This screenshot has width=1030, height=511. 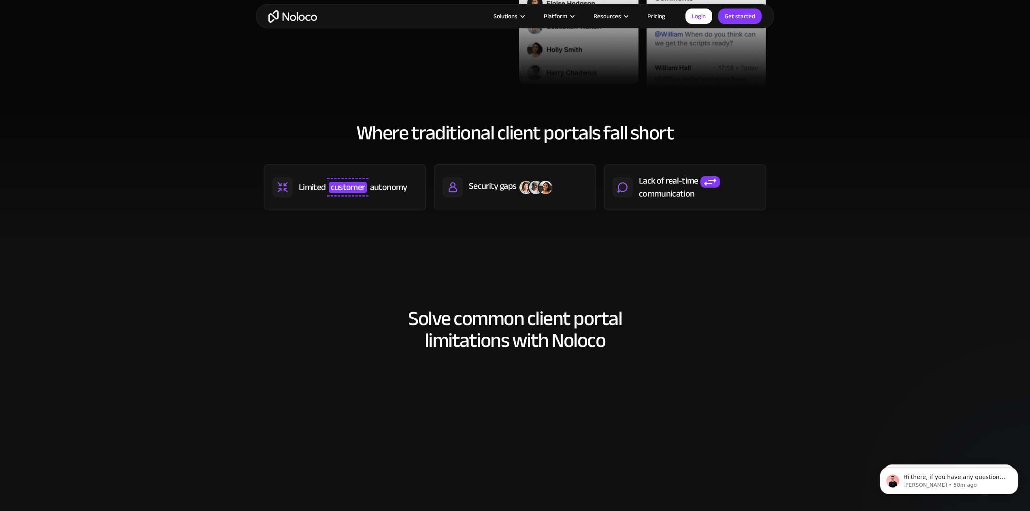 What do you see at coordinates (656, 16) in the screenshot?
I see `a: Pricing` at bounding box center [656, 16].